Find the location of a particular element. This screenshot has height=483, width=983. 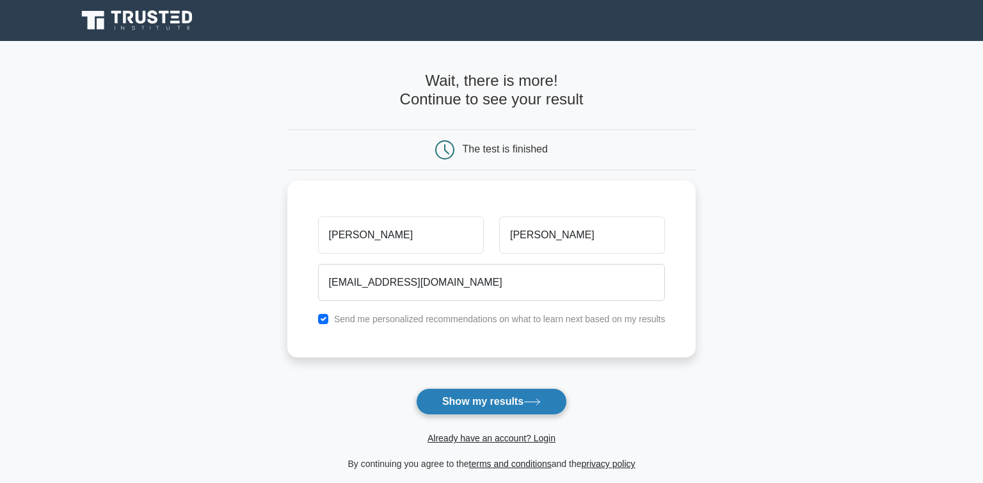

input: First name is located at coordinates (401, 235).